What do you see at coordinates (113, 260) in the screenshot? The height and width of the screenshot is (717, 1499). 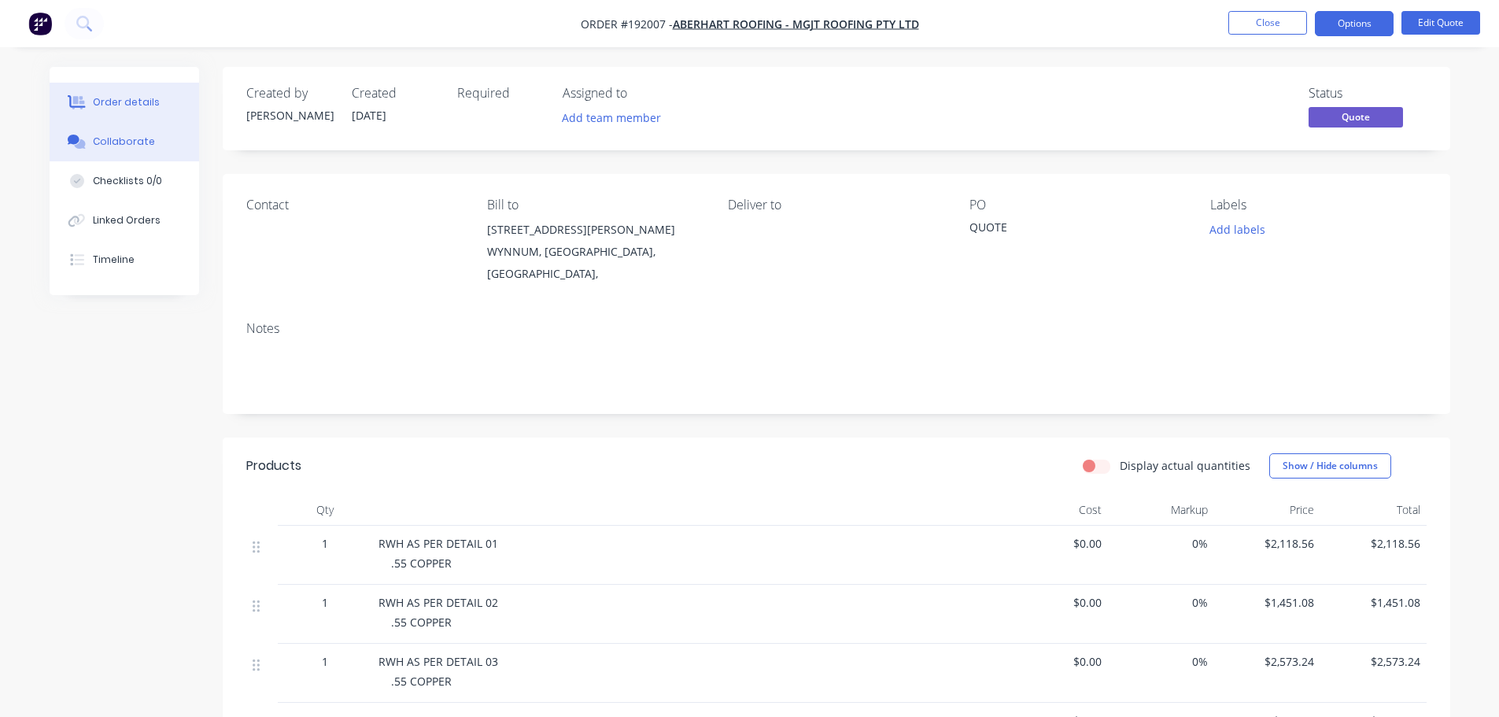 I see `div: Timeline` at bounding box center [113, 260].